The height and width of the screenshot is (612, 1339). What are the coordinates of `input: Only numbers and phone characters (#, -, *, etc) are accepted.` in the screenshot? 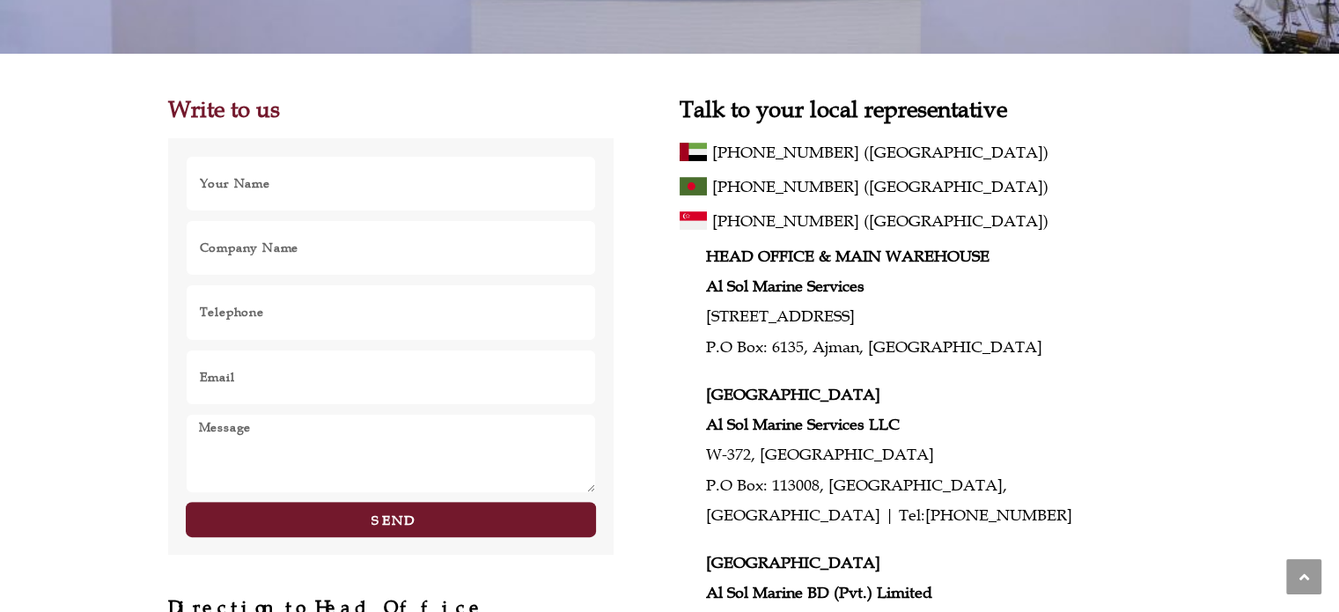 It's located at (391, 312).